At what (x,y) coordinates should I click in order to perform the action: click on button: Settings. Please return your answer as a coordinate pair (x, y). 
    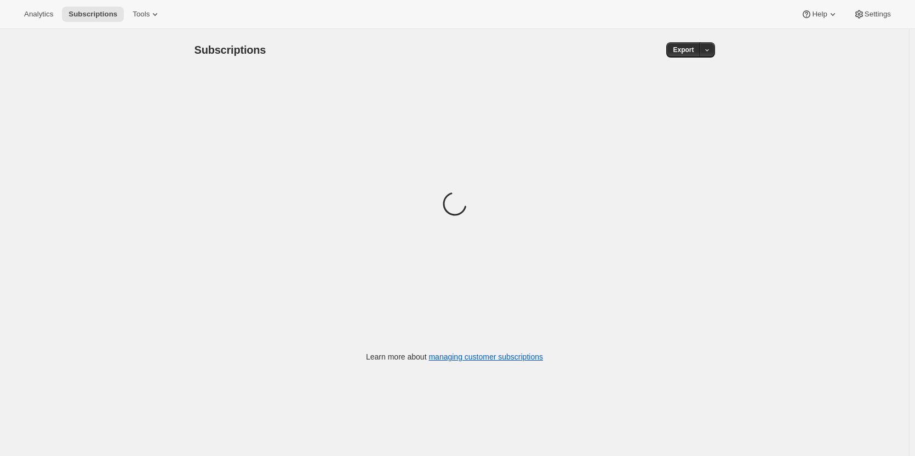
    Looking at the image, I should click on (872, 14).